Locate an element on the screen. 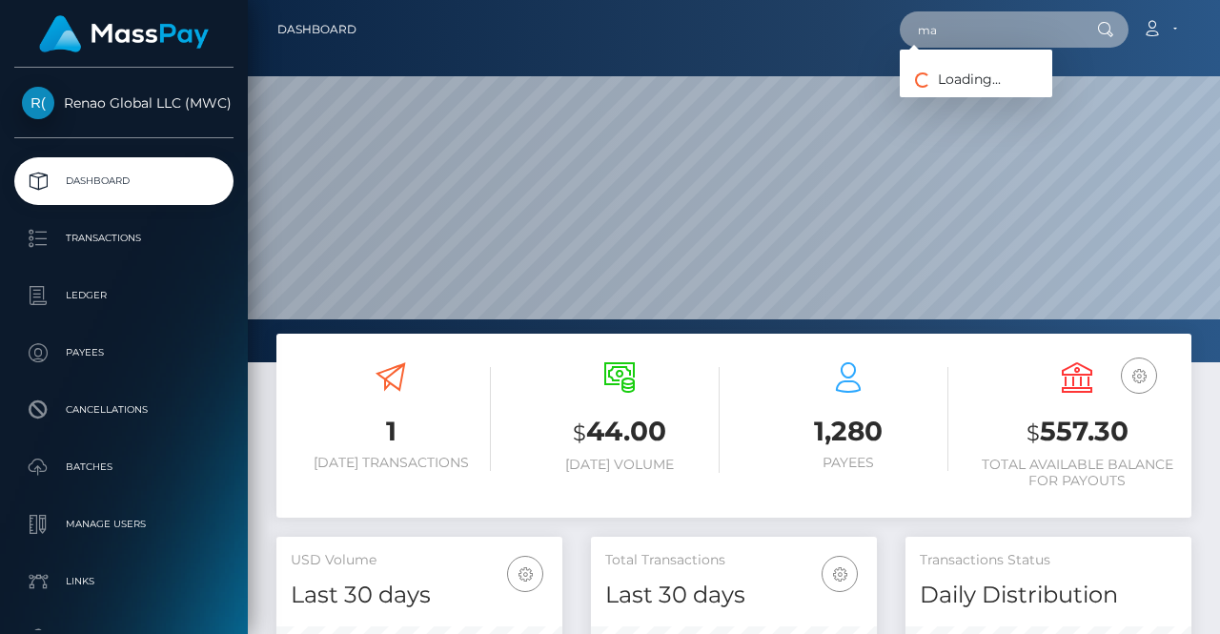  h3: 44.00 is located at coordinates (620, 432).